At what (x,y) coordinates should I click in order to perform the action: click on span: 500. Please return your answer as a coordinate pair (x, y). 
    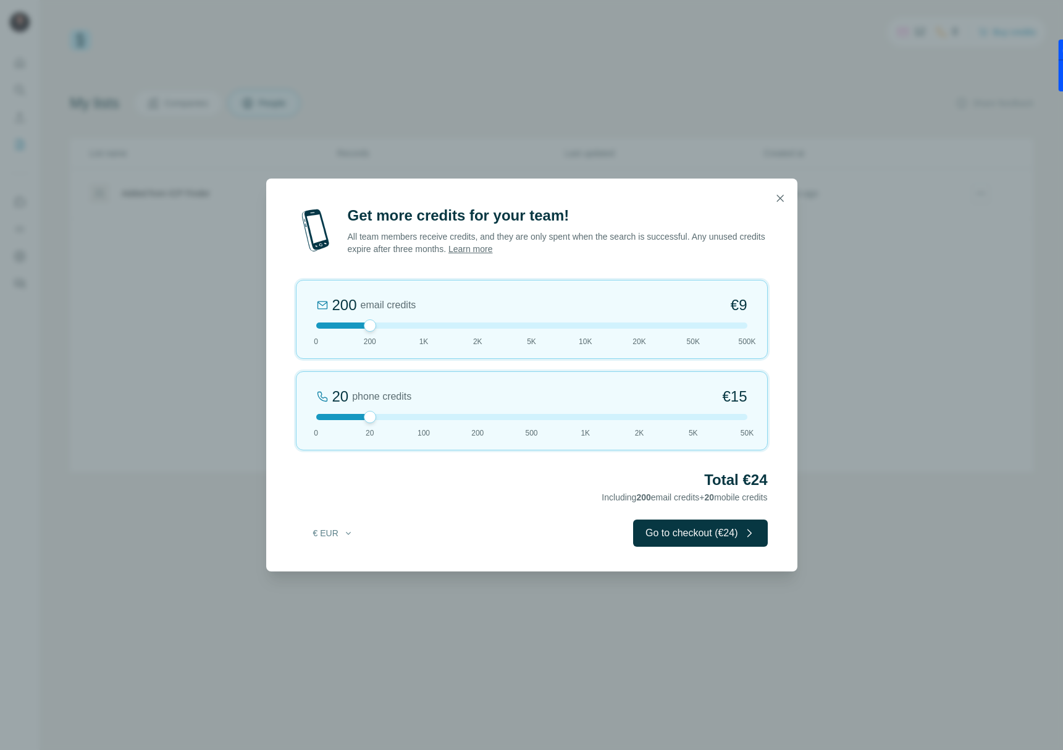
    Looking at the image, I should click on (531, 433).